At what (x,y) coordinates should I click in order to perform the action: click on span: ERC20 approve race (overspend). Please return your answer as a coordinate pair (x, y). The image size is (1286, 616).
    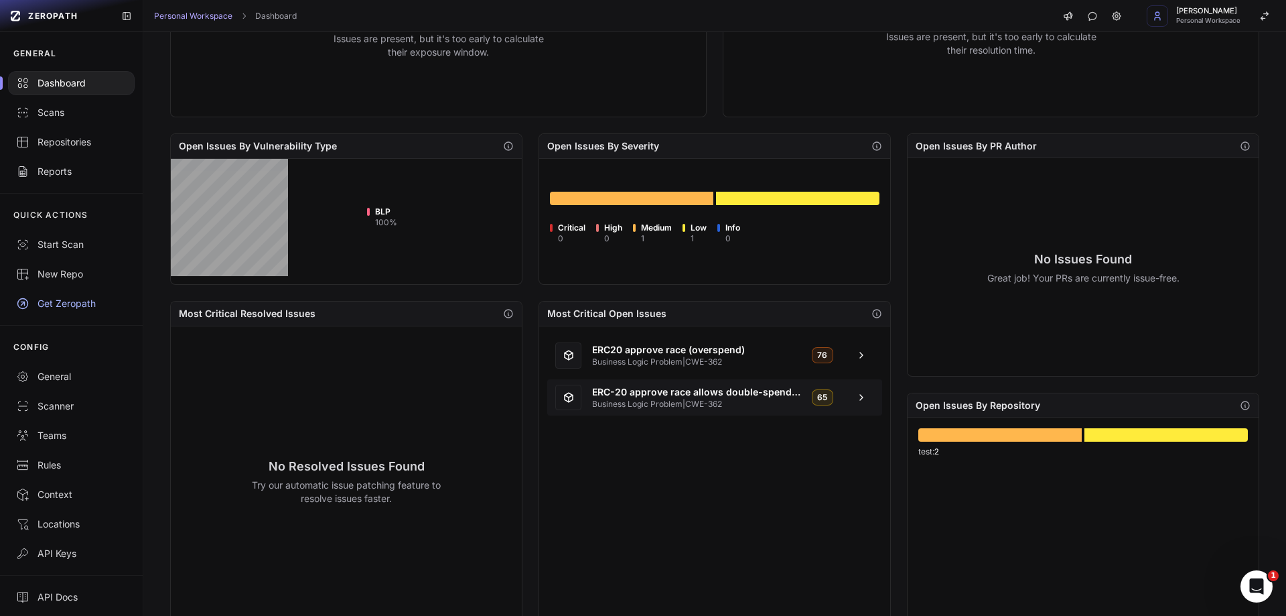
    Looking at the image, I should click on (697, 350).